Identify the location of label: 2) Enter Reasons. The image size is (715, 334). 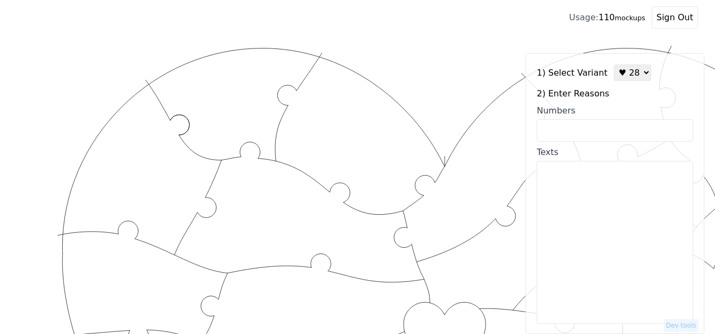
(615, 94).